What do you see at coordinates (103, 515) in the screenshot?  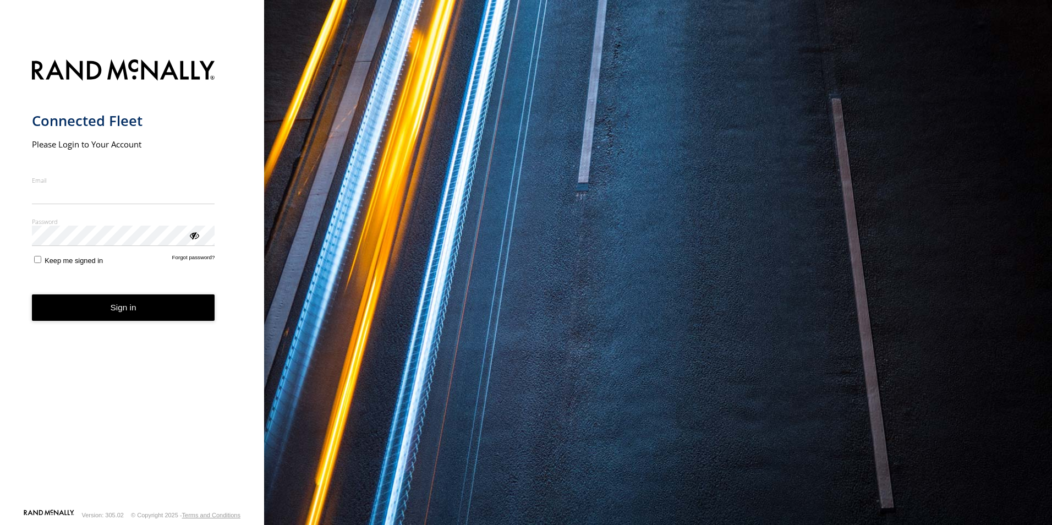 I see `div: Version: 305.02` at bounding box center [103, 515].